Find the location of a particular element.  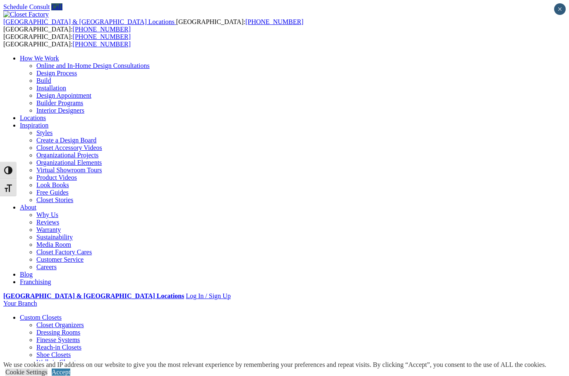

a: Virtual Showroom Tours is located at coordinates (69, 170).